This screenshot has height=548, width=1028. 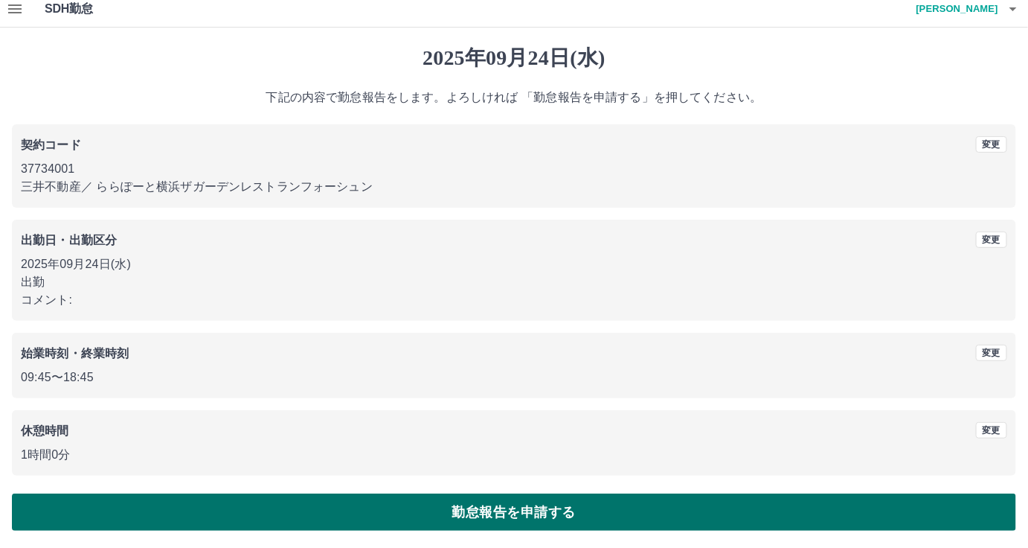 I want to click on b: 出勤日・出勤区分, so click(x=68, y=240).